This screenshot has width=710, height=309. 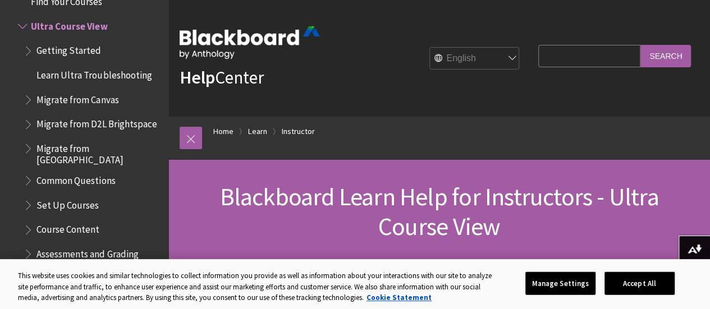 What do you see at coordinates (298, 131) in the screenshot?
I see `a: Instructor` at bounding box center [298, 131].